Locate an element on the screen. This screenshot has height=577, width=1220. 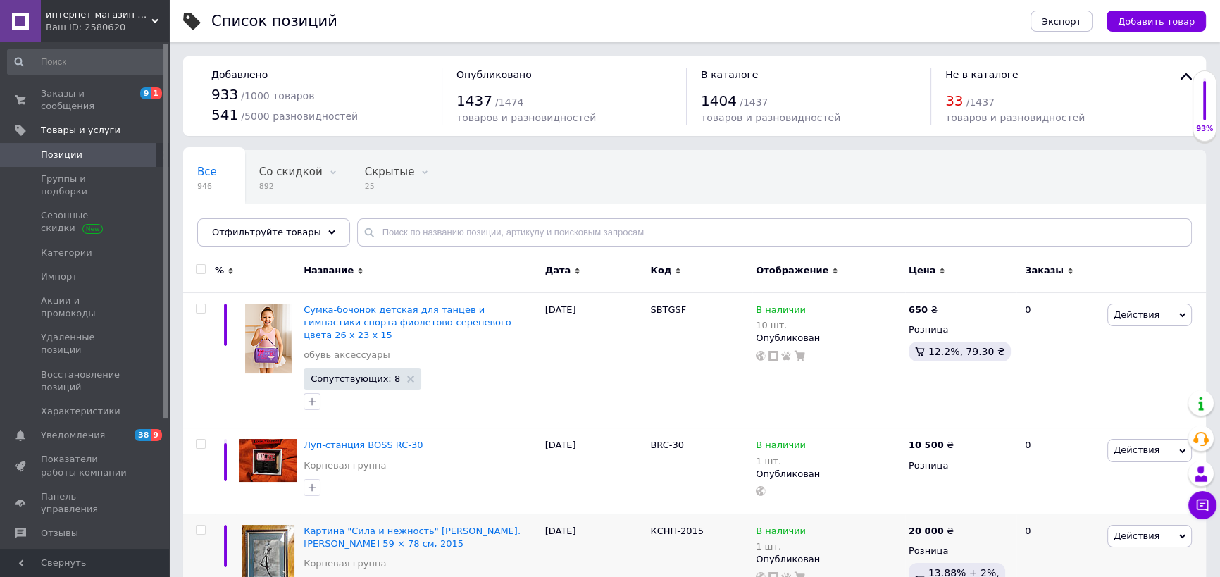
span: Опубликованные is located at coordinates (245, 225).